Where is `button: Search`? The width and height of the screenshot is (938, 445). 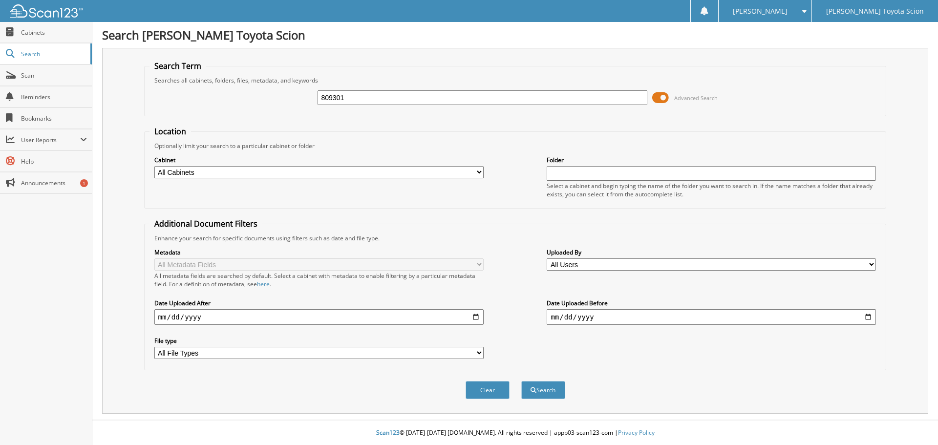 button: Search is located at coordinates (543, 390).